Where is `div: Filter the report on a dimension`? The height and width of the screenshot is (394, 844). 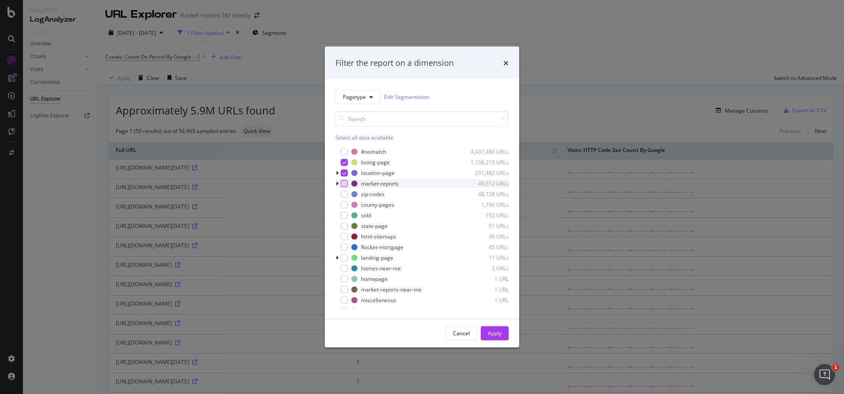
div: Filter the report on a dimension is located at coordinates (395, 63).